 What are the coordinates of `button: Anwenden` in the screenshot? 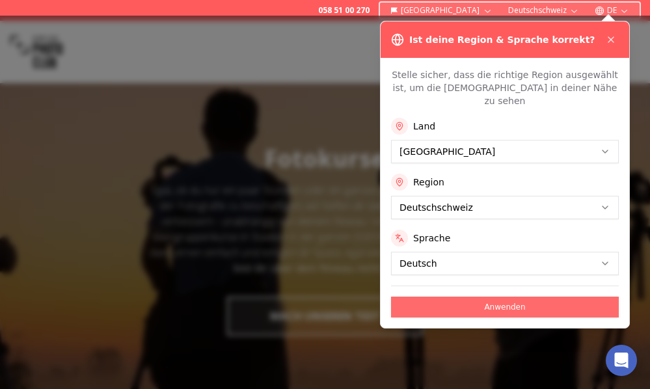 It's located at (505, 307).